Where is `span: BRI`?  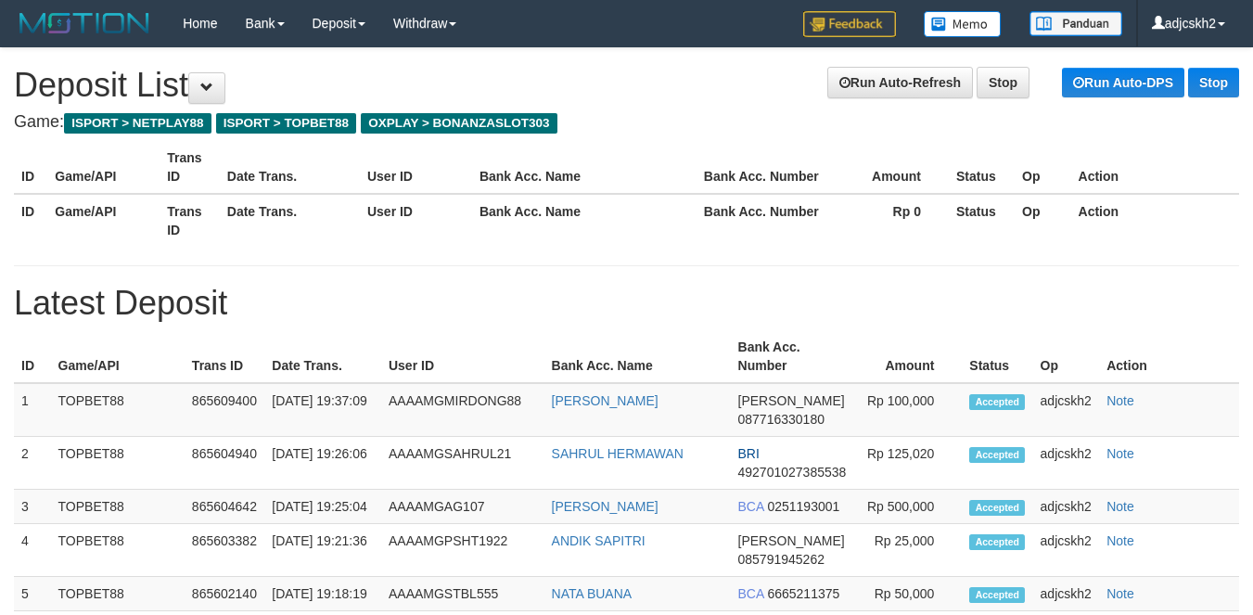
span: BRI is located at coordinates (748, 454).